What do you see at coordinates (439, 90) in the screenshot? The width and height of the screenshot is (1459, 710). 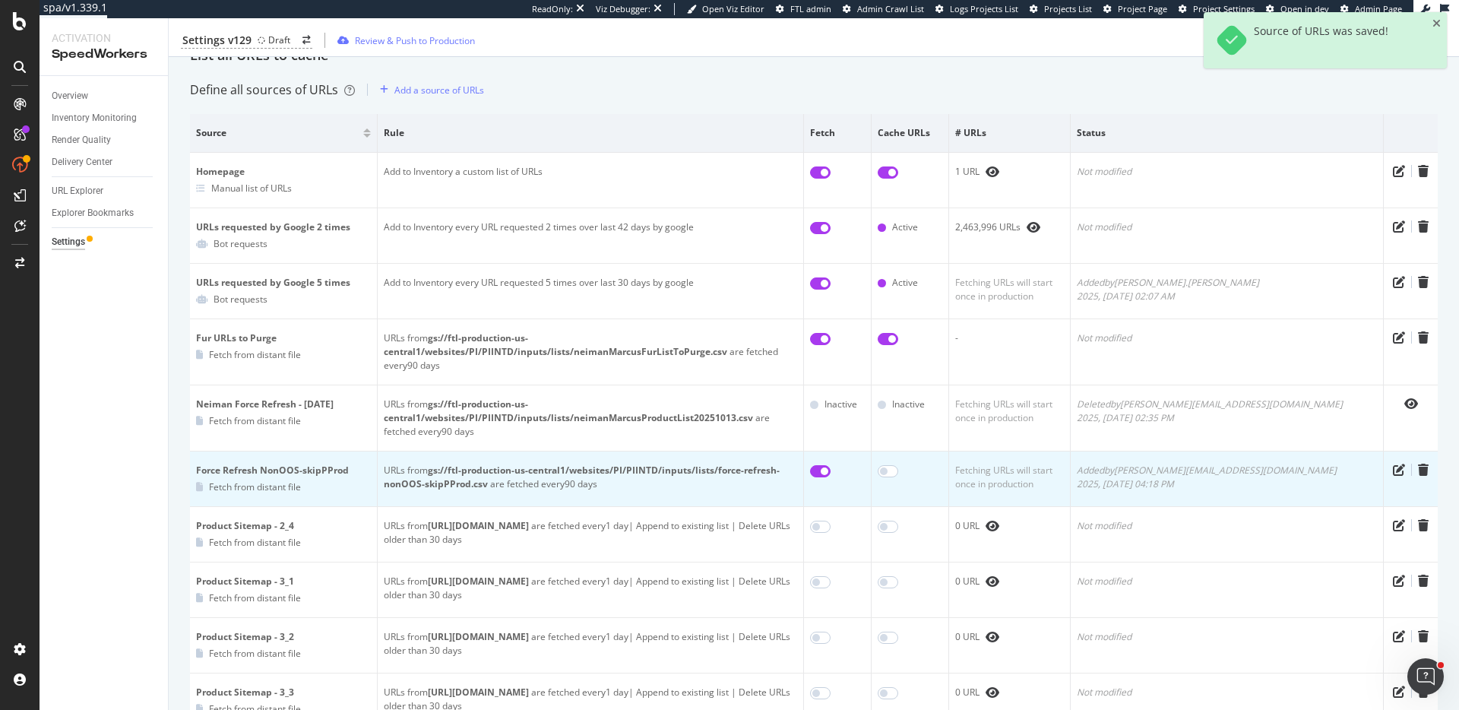 I see `div: Add a source of URLs` at bounding box center [439, 90].